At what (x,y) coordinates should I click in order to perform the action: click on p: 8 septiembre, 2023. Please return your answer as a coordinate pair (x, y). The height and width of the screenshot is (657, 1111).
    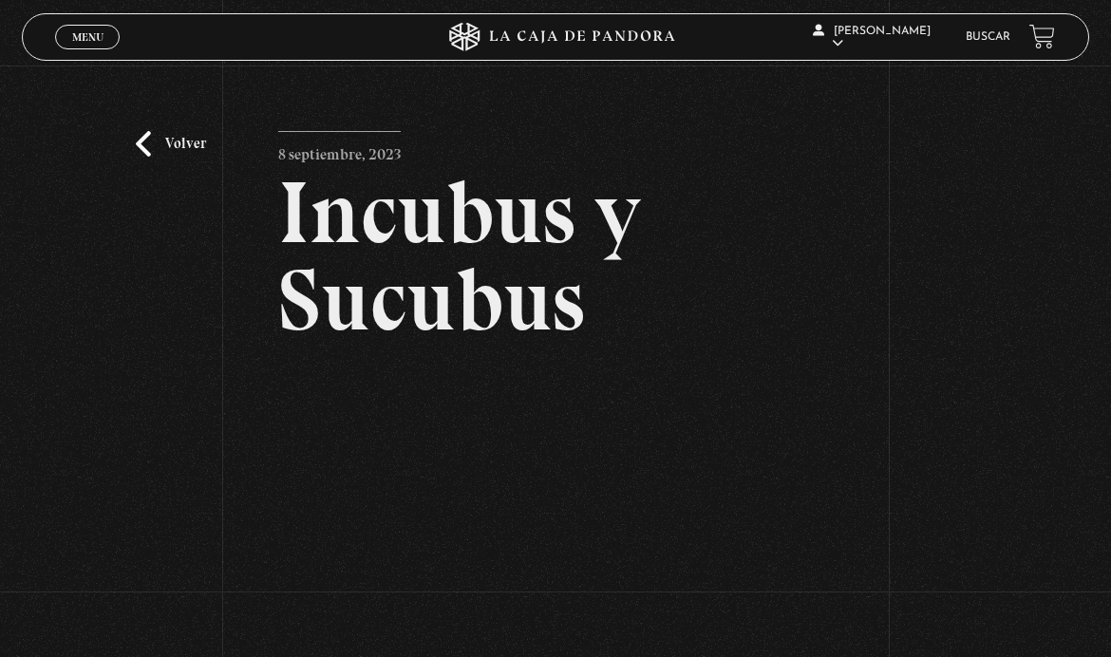
    Looking at the image, I should click on (339, 150).